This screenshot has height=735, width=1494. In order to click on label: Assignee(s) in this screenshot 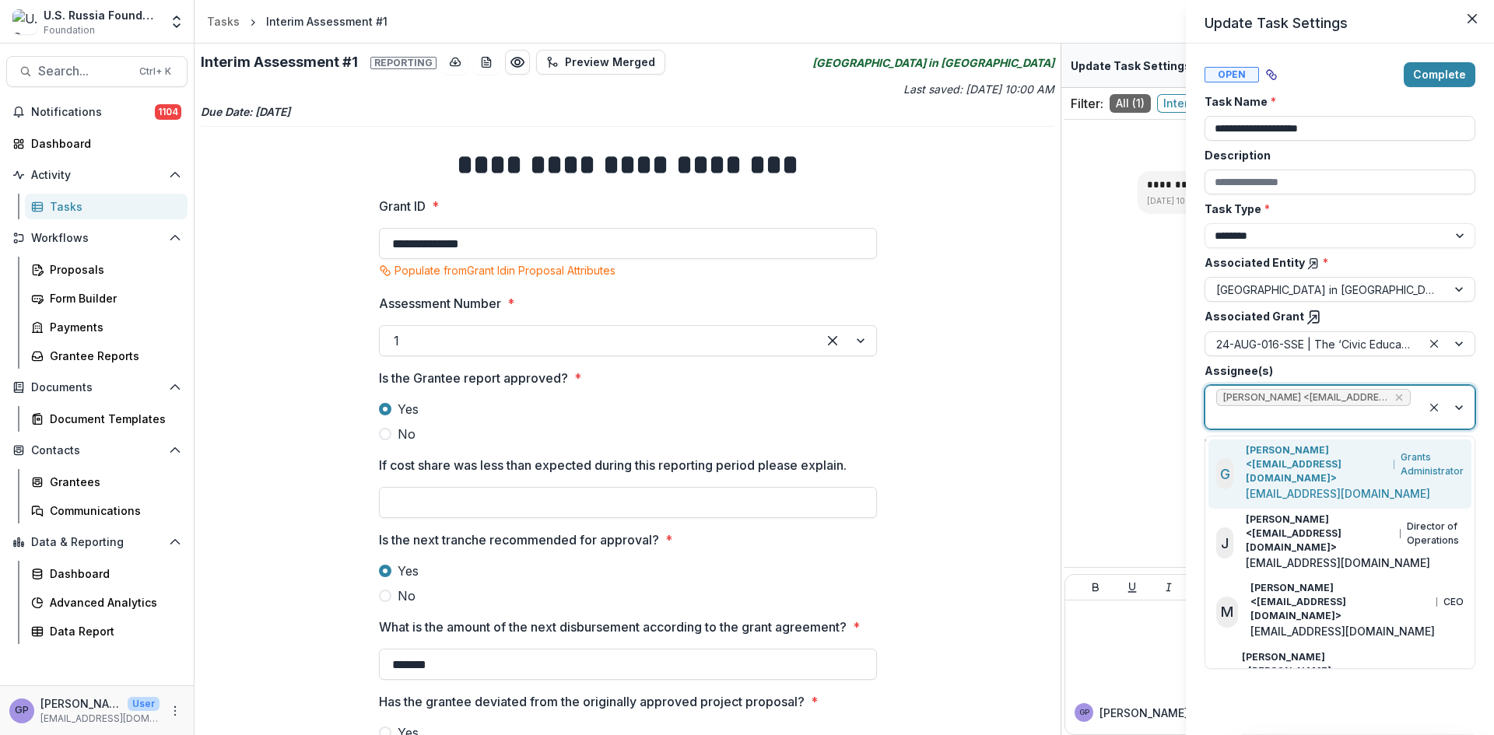, I will do `click(1335, 370)`.